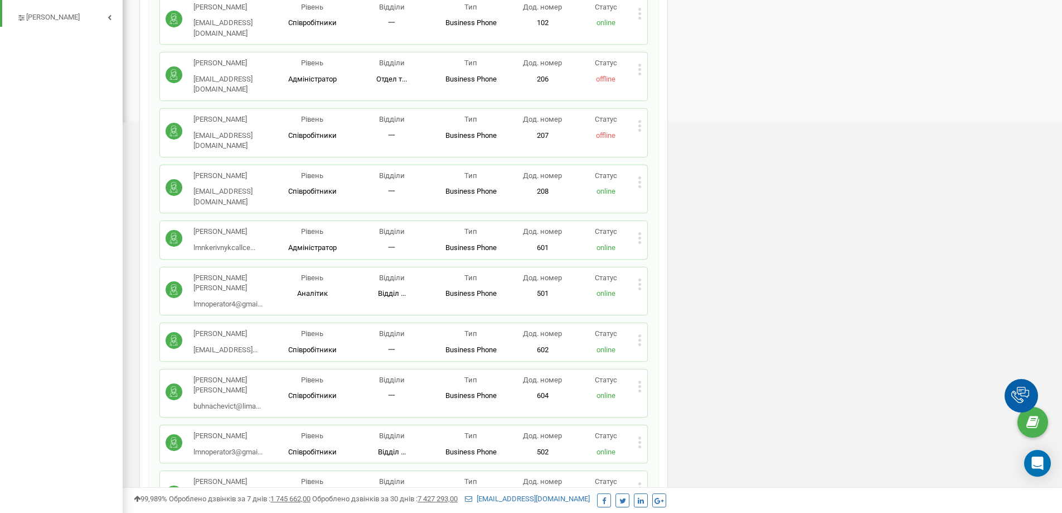 This screenshot has width=1062, height=513. Describe the element at coordinates (543, 79) in the screenshot. I see `p: 206` at that location.